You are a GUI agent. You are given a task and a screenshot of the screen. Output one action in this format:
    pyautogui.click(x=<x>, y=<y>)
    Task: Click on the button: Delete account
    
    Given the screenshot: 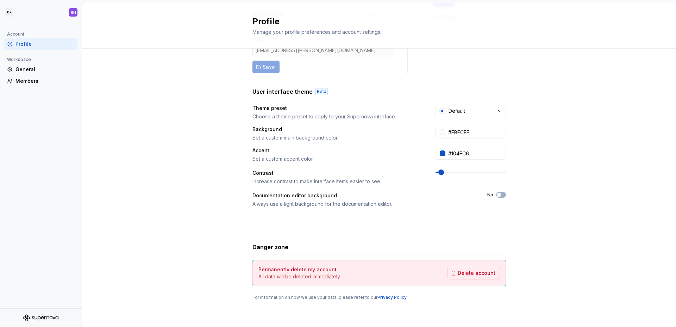 What is the action you would take?
    pyautogui.click(x=473, y=273)
    